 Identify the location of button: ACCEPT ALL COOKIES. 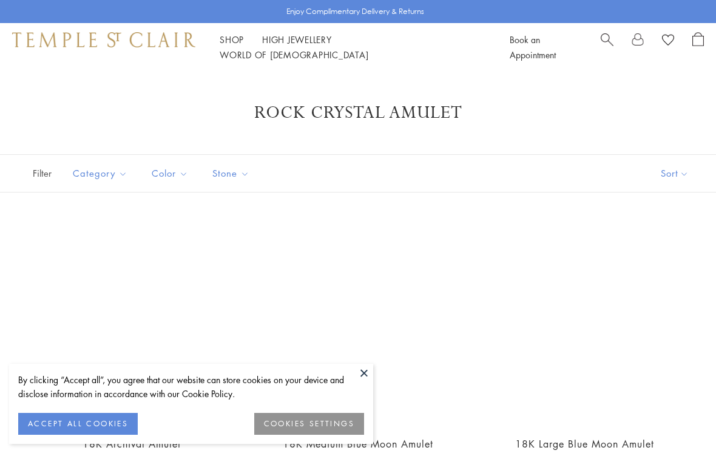
(78, 424).